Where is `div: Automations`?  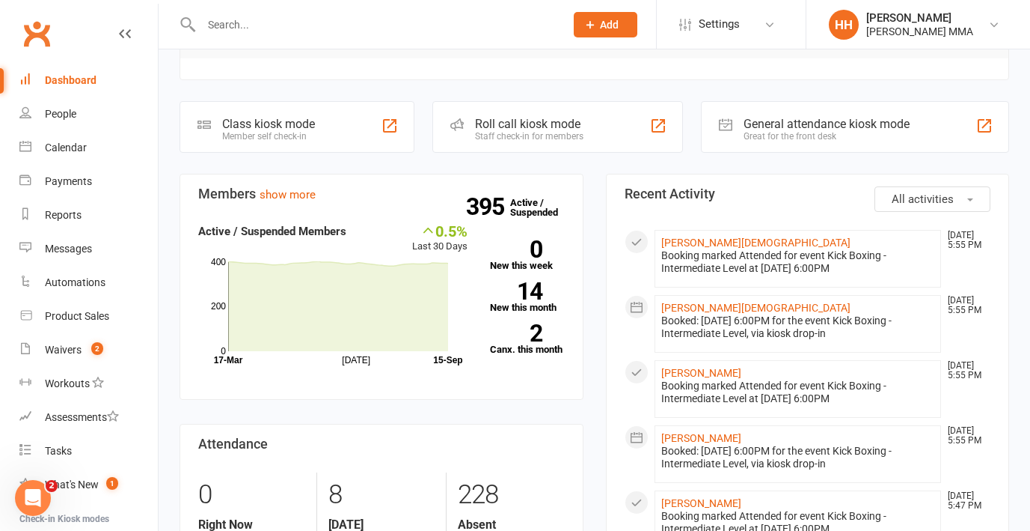
div: Automations is located at coordinates (75, 282).